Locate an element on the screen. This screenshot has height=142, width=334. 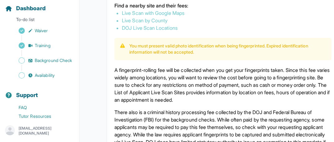
span: Background Check is located at coordinates (53, 60).